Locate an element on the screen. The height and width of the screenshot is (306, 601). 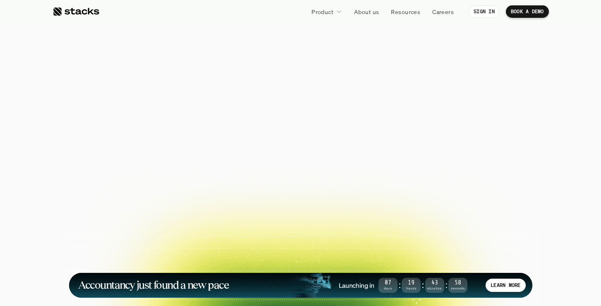
p: LEARN MORE is located at coordinates (505, 285).